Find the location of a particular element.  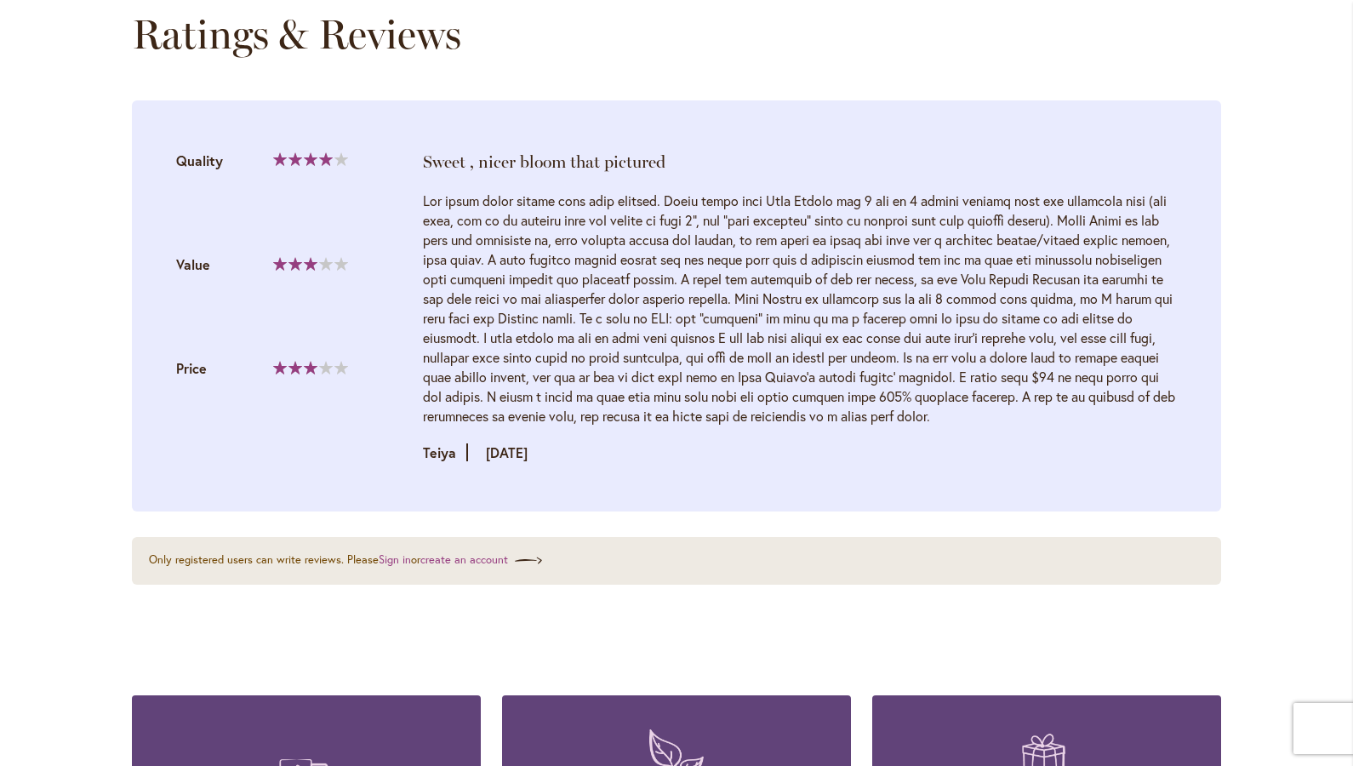

span: Value is located at coordinates (193, 264).